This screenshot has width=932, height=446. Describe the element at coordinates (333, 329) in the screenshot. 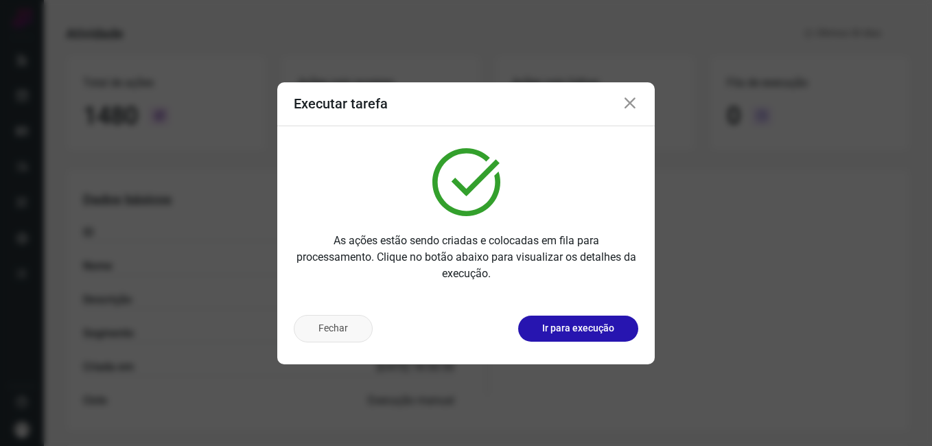

I see `button: Fechar` at that location.